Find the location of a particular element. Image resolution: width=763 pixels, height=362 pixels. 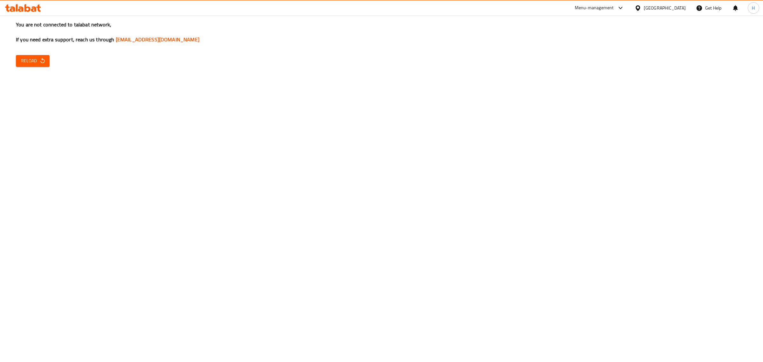

span: H is located at coordinates (753, 8).